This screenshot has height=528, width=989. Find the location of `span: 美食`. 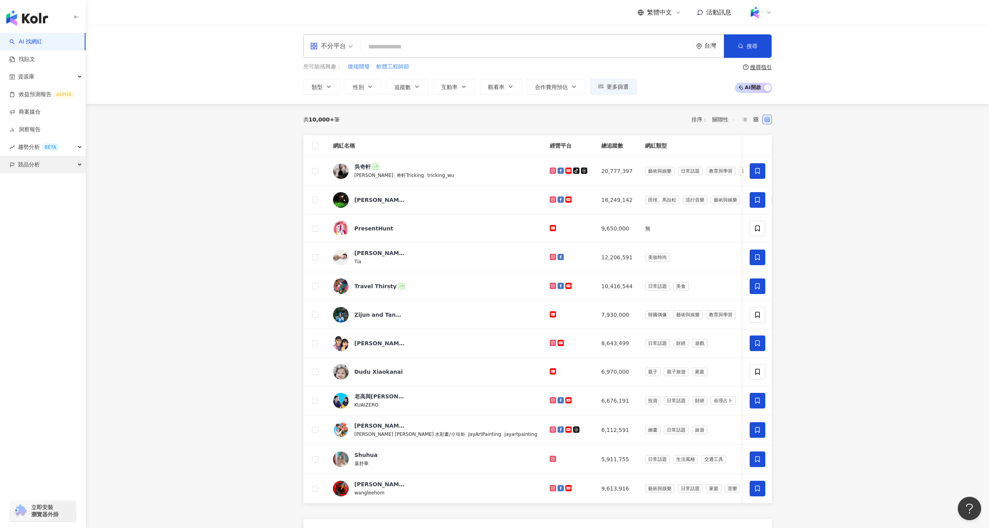

span: 美食 is located at coordinates (681, 286).